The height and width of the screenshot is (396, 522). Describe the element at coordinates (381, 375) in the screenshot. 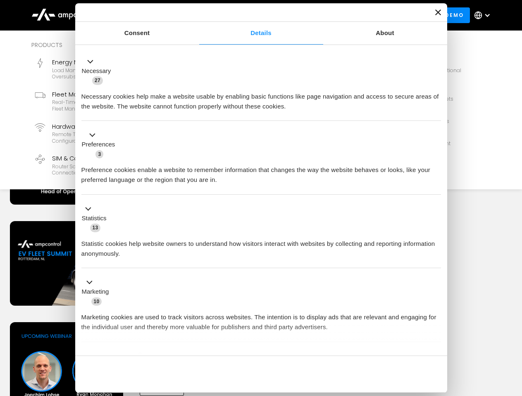

I see `button: Okay` at that location.